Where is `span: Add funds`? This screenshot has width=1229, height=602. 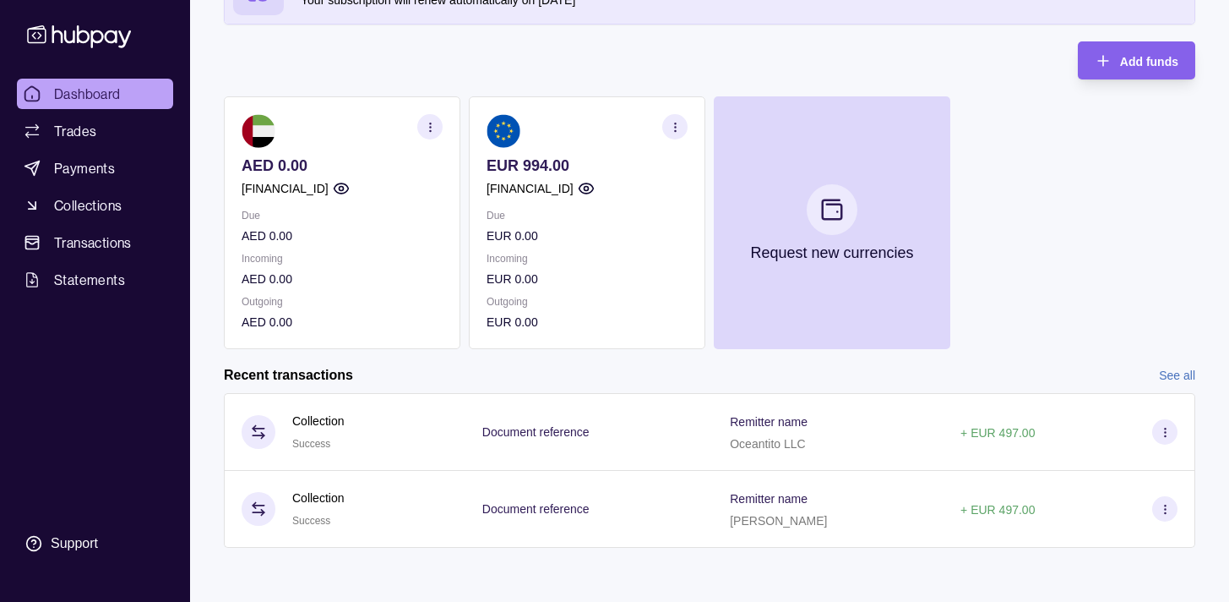 span: Add funds is located at coordinates (1149, 62).